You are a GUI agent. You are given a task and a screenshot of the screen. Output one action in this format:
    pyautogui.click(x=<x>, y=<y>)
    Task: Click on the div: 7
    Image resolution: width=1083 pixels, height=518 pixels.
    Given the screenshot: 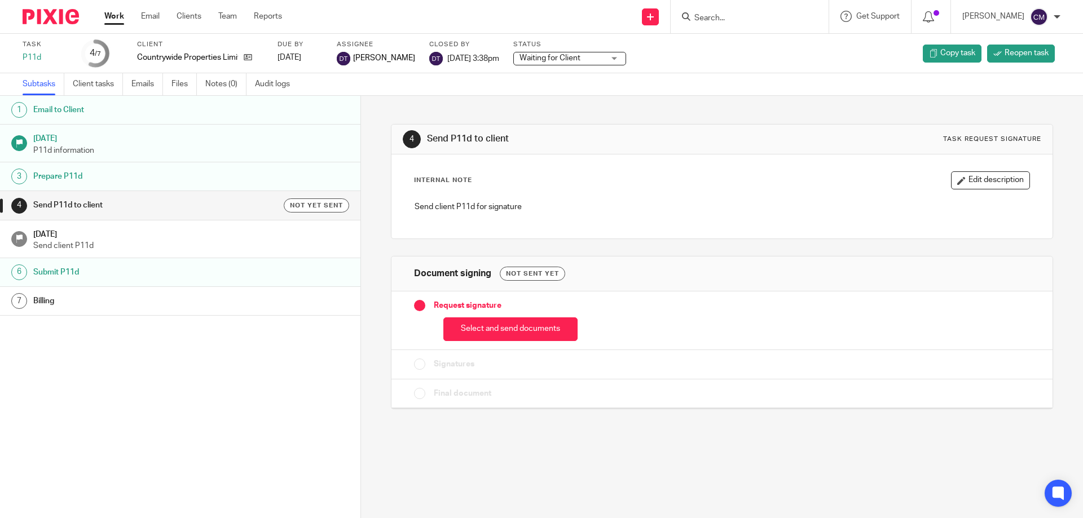 What is the action you would take?
    pyautogui.click(x=19, y=301)
    